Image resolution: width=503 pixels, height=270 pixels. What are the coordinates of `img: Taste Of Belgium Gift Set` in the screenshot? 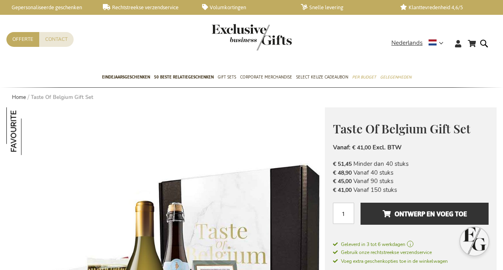 It's located at (30, 131).